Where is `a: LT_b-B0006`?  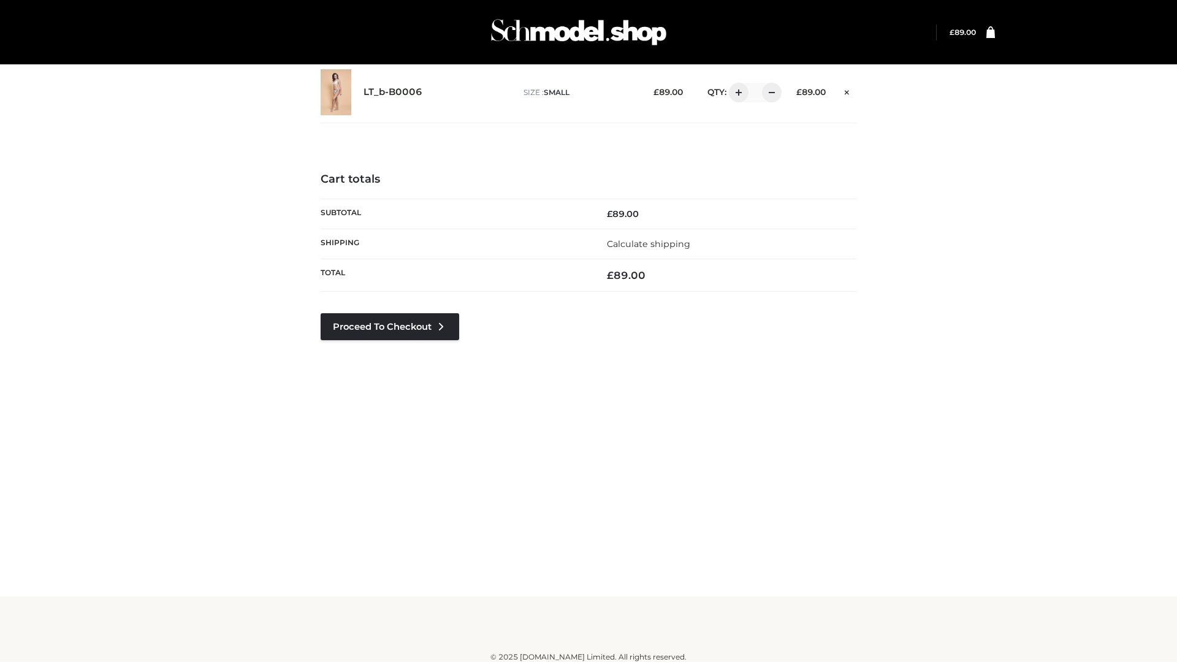
a: LT_b-B0006 is located at coordinates (393, 92).